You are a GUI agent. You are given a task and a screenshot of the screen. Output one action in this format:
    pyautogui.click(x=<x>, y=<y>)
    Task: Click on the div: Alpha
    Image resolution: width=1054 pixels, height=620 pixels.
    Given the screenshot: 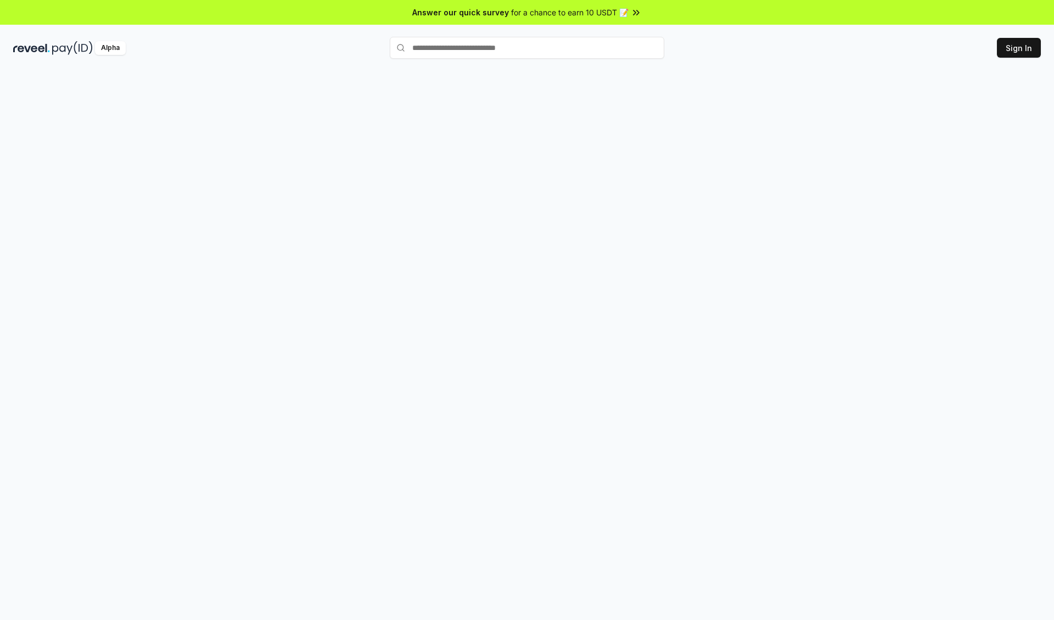 What is the action you would take?
    pyautogui.click(x=110, y=48)
    